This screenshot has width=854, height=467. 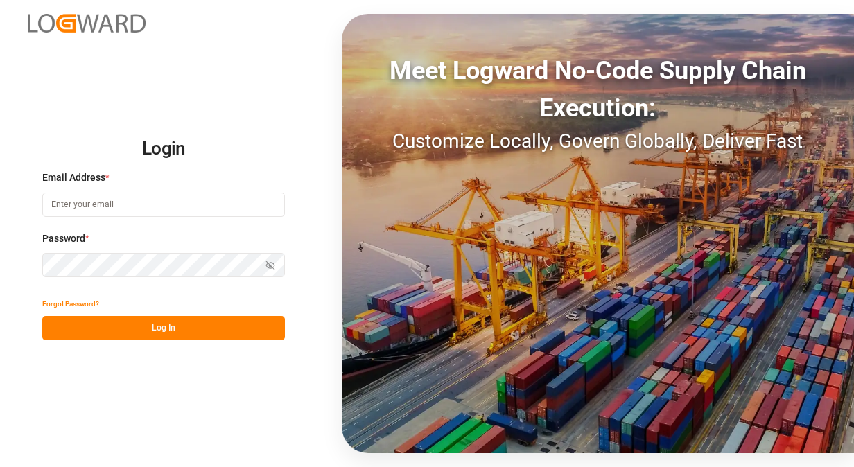 I want to click on img: Logward_new_orange.png, so click(x=87, y=23).